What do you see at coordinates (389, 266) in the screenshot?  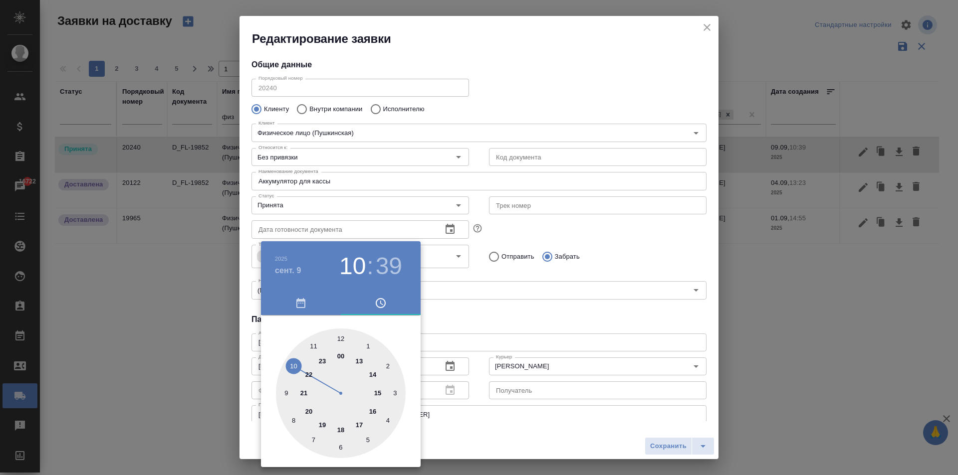 I see `h3: 39` at bounding box center [389, 266].